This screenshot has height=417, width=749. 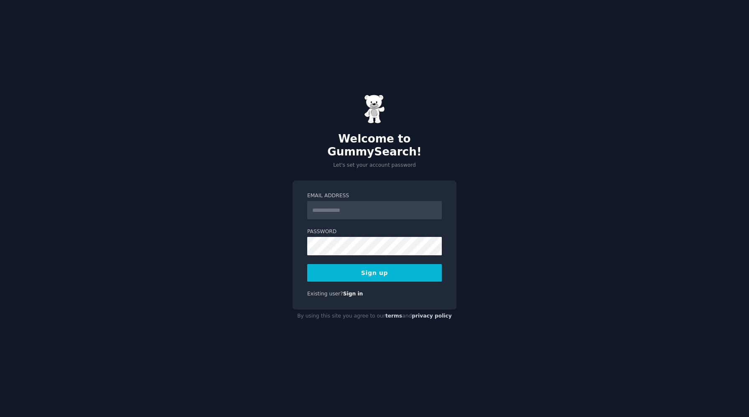 What do you see at coordinates (394, 316) in the screenshot?
I see `a: terms` at bounding box center [394, 316].